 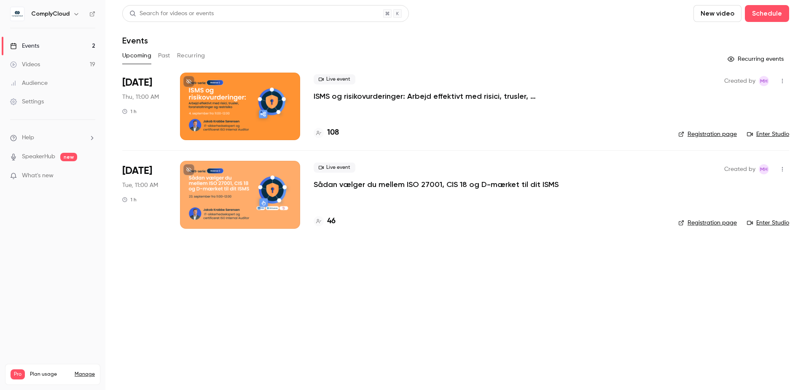 What do you see at coordinates (29, 83) in the screenshot?
I see `div: Audience` at bounding box center [29, 83].